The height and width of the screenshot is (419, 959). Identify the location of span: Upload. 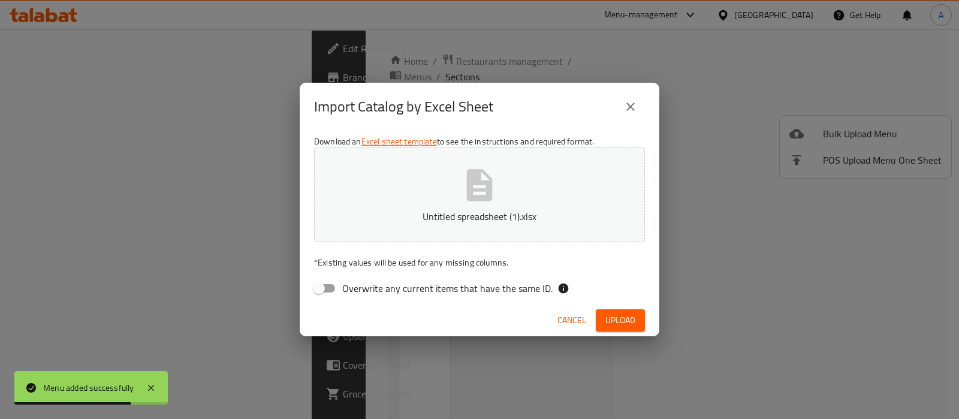
(620, 320).